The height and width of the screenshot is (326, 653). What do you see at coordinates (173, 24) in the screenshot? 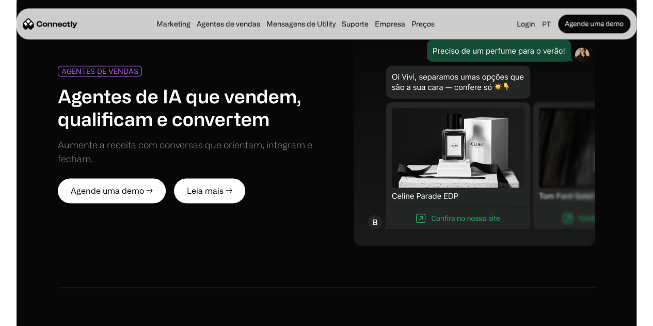
I see `a: Marketing` at bounding box center [173, 24].